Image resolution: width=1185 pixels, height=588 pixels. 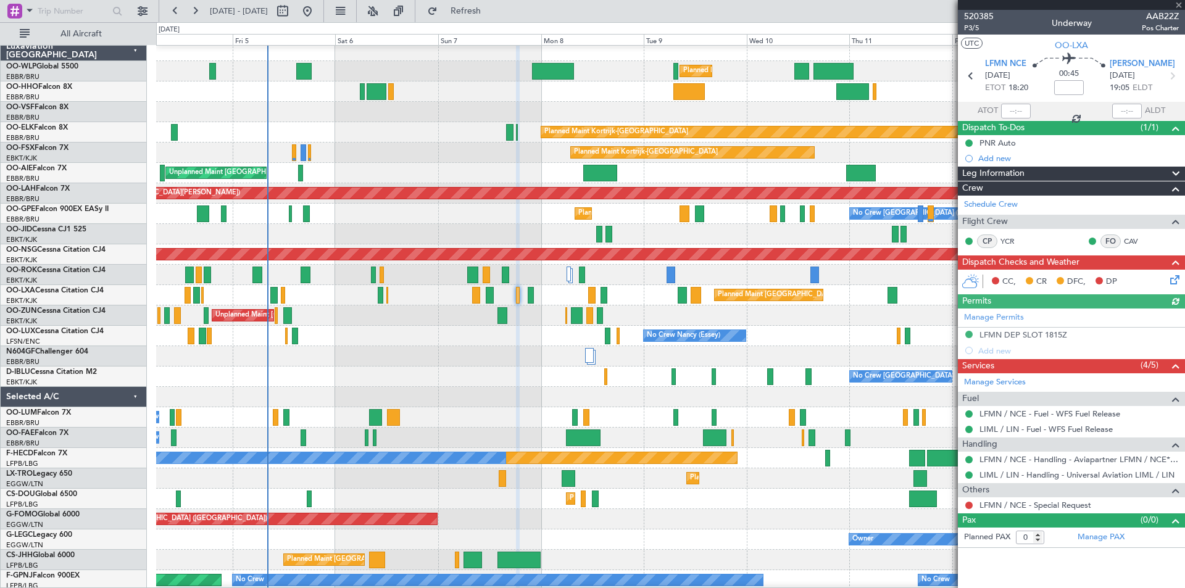 I want to click on span: Services, so click(x=978, y=366).